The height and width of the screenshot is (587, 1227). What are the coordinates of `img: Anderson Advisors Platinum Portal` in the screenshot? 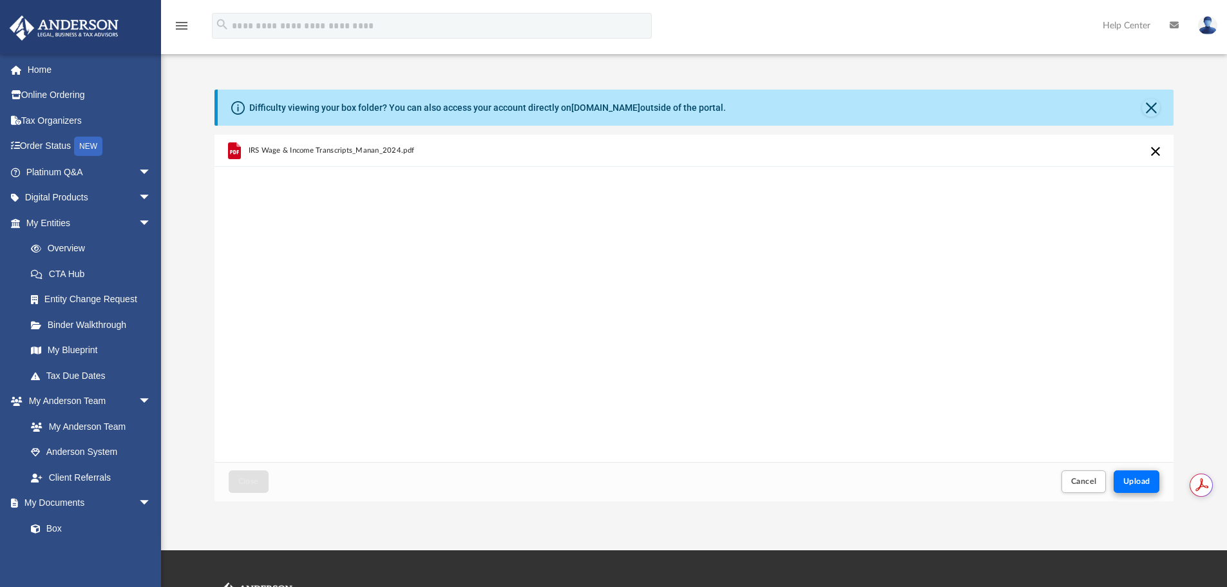 It's located at (64, 28).